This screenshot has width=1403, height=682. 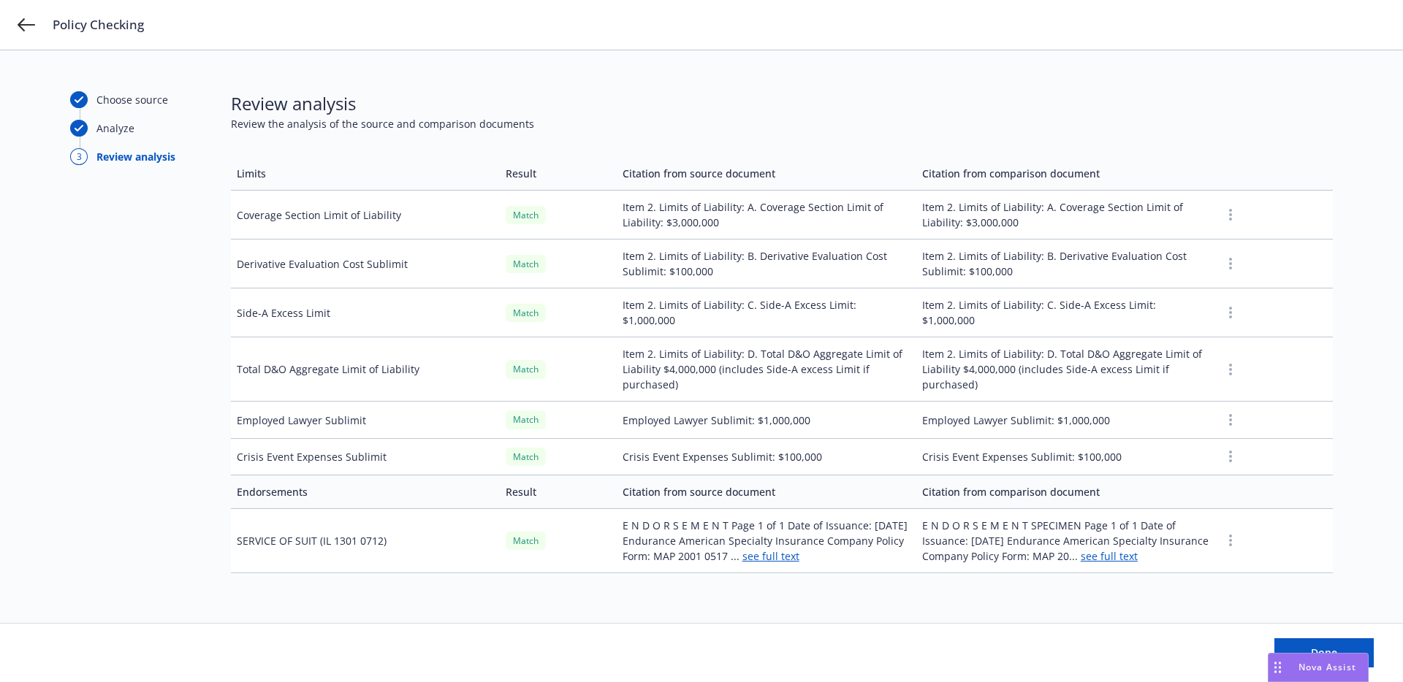 I want to click on button: Done, so click(x=1324, y=653).